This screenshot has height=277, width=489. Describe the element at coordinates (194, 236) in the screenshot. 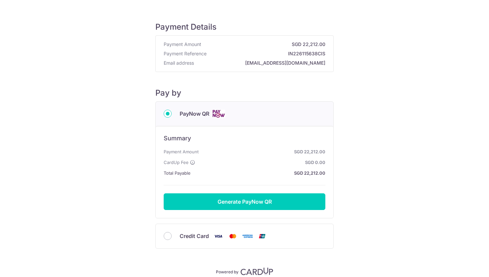

I see `span: Credit Card` at that location.